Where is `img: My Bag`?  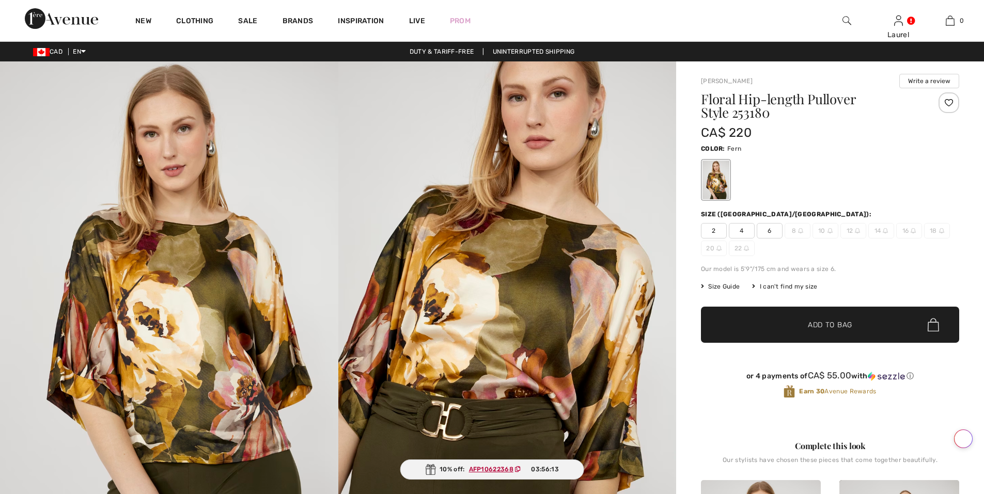
img: My Bag is located at coordinates (950, 21).